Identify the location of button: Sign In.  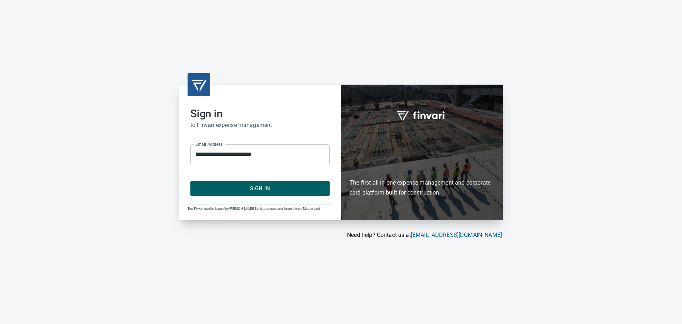
(260, 188).